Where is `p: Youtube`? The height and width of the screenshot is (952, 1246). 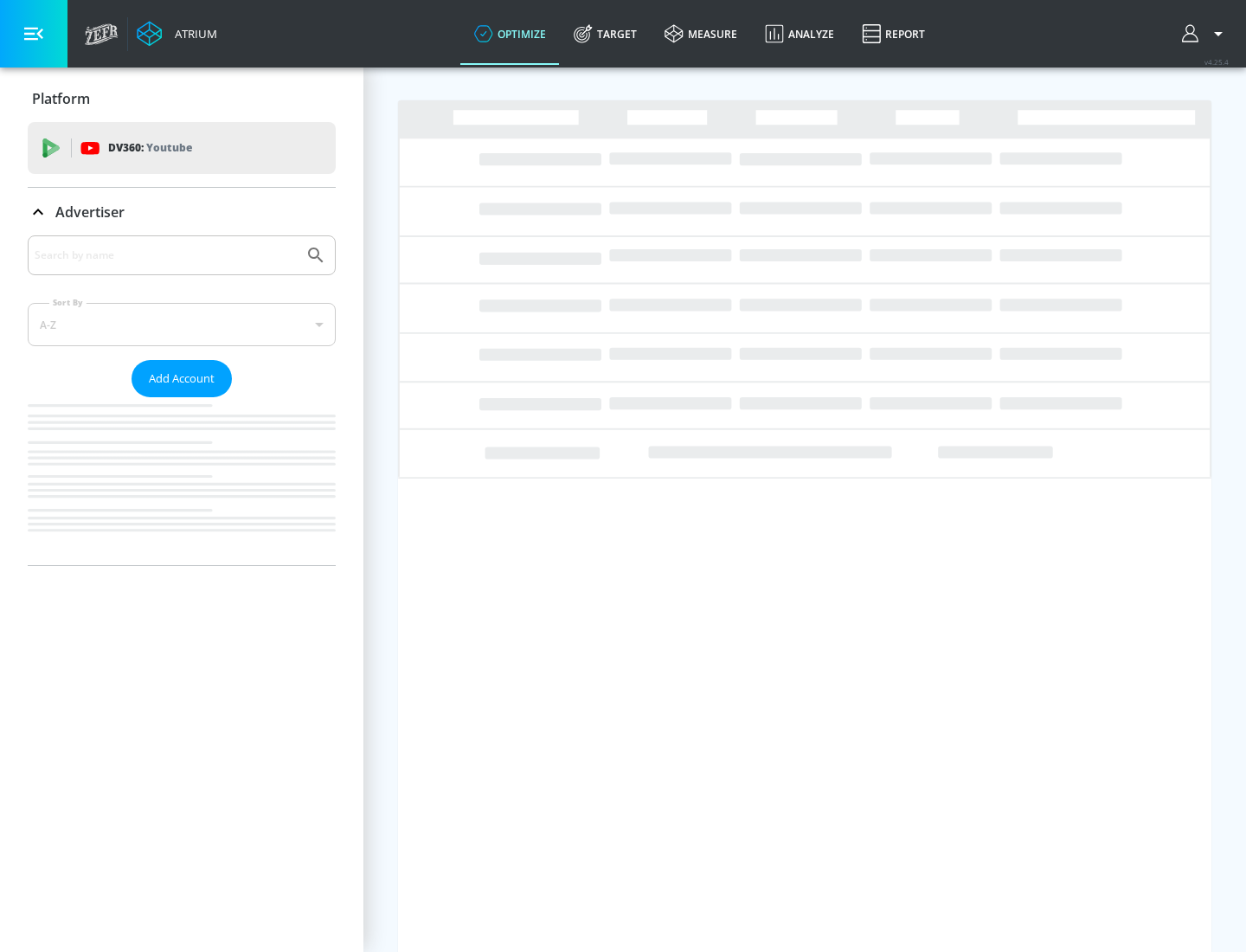 p: Youtube is located at coordinates (169, 147).